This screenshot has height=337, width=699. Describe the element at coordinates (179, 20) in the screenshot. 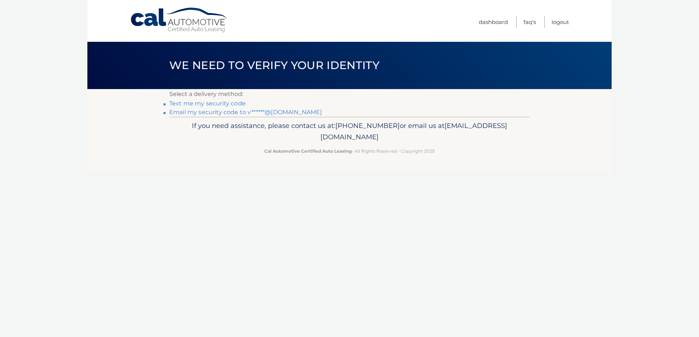

I see `a: Cal Automotive` at that location.